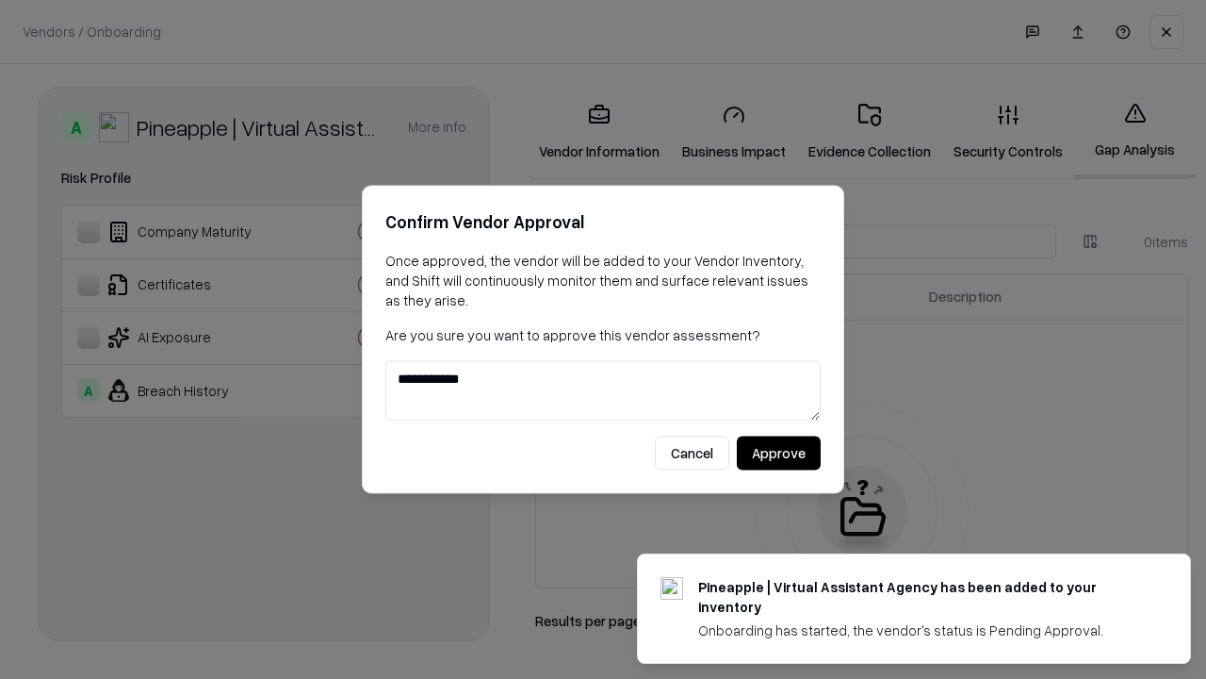 The height and width of the screenshot is (679, 1206). What do you see at coordinates (922, 597) in the screenshot?
I see `div: Pineapple | Virtual Assistant Agency has been added to your inventory` at bounding box center [922, 597].